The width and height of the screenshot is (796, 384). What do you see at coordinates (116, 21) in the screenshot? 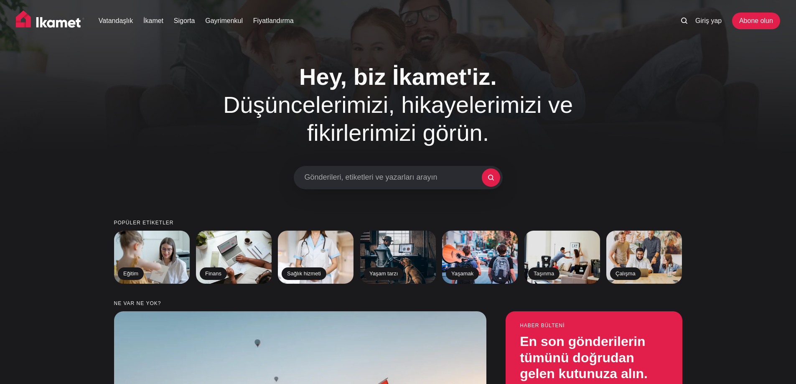
I see `a: Vatandaşlık` at bounding box center [116, 21].